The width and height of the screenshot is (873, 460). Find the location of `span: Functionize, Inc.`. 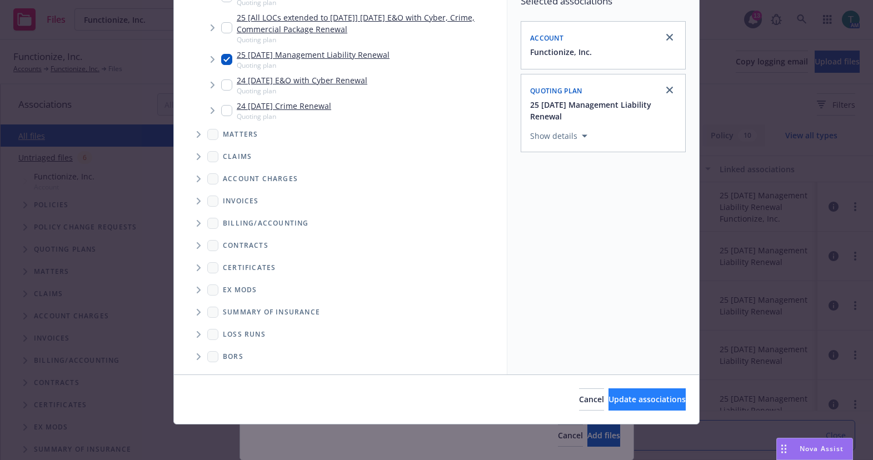

span: Functionize, Inc. is located at coordinates (561, 52).